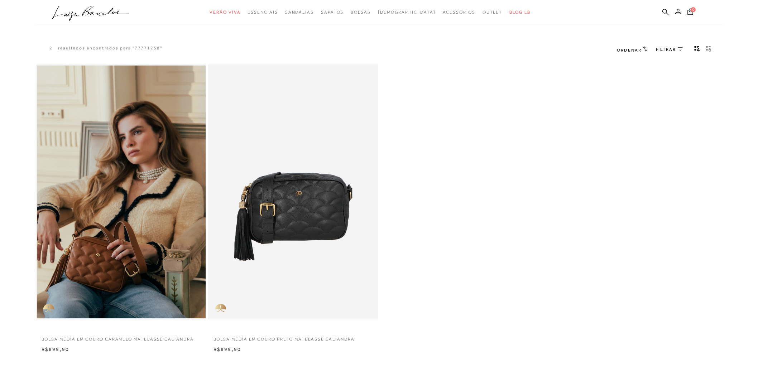  Describe the element at coordinates (520, 12) in the screenshot. I see `span: BLOG LB` at that location.